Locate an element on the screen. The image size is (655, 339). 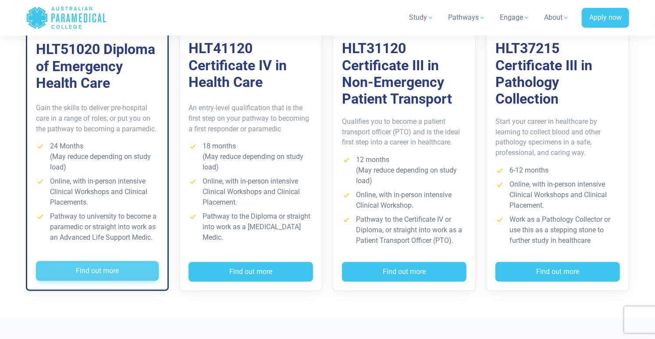
a: HLT37215 HLT37215 Certificate III in Pathology Collection Start your career in healthcare by lear... is located at coordinates (558, 153).